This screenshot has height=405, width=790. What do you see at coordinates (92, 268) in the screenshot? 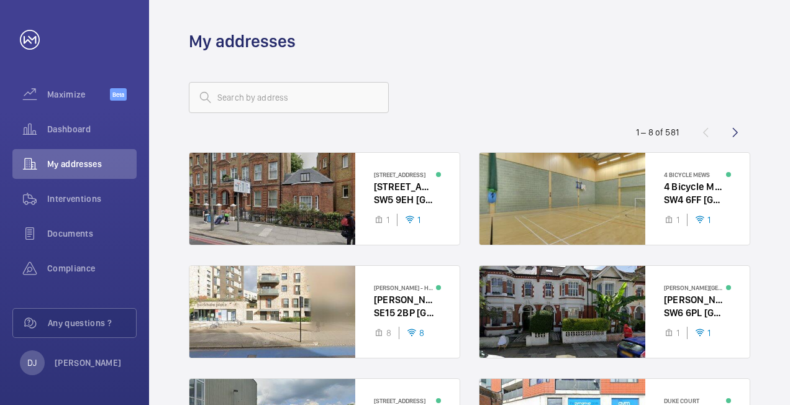
I see `span: Compliance` at bounding box center [92, 268].